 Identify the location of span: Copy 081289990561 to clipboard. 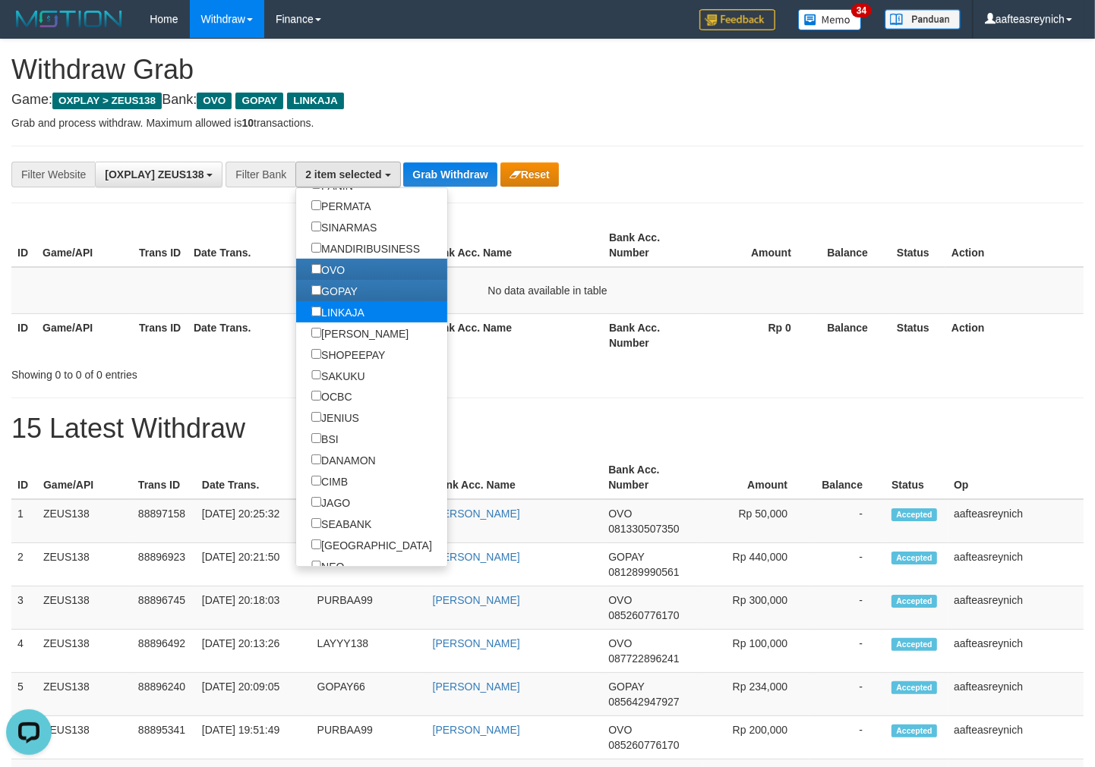
(643, 572).